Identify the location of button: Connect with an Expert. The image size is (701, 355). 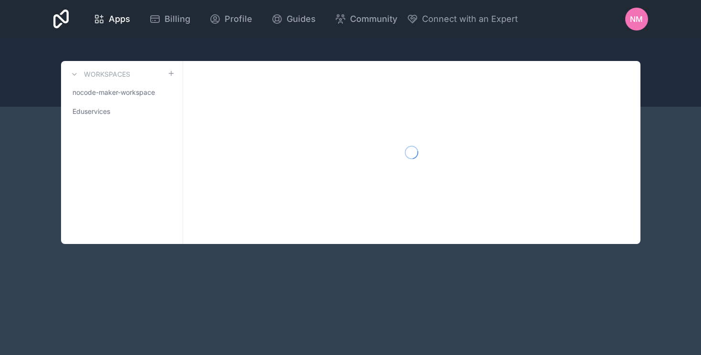
(462, 19).